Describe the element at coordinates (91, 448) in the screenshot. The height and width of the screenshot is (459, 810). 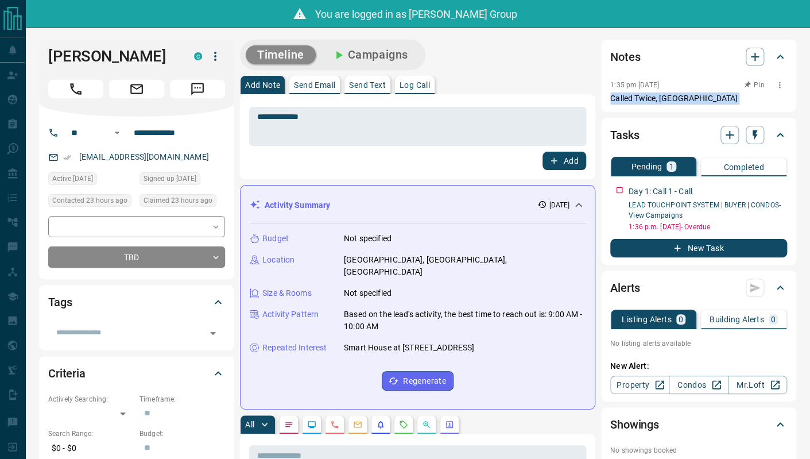
I see `p: $0 - $0` at that location.